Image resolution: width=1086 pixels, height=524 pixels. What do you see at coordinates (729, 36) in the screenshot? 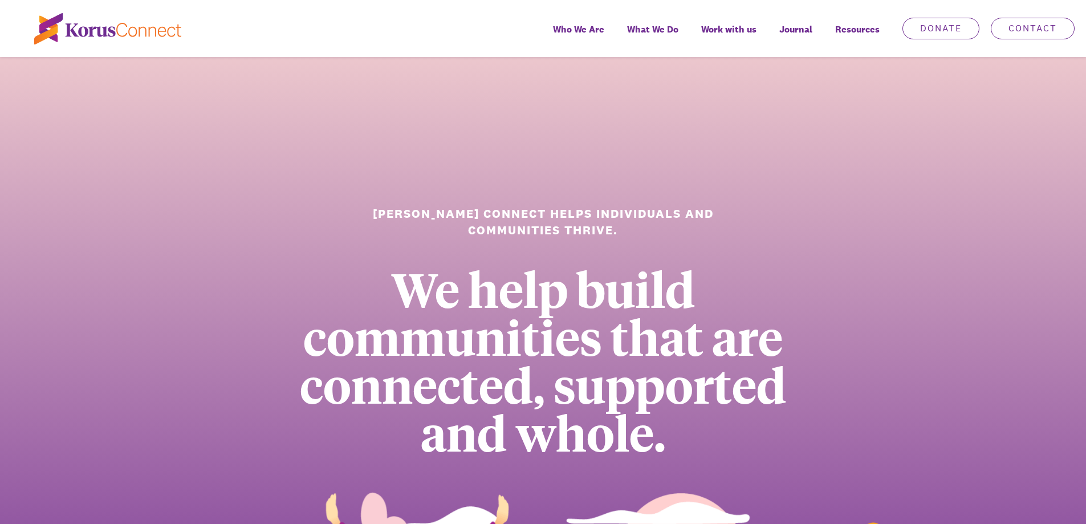
I see `a: Work with us` at bounding box center [729, 36].